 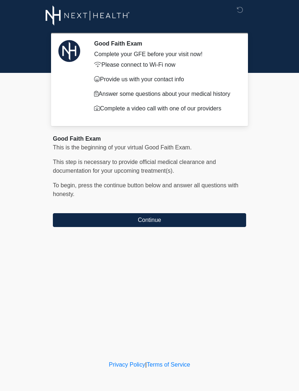 I want to click on p: Provide us with your contact info, so click(x=164, y=80).